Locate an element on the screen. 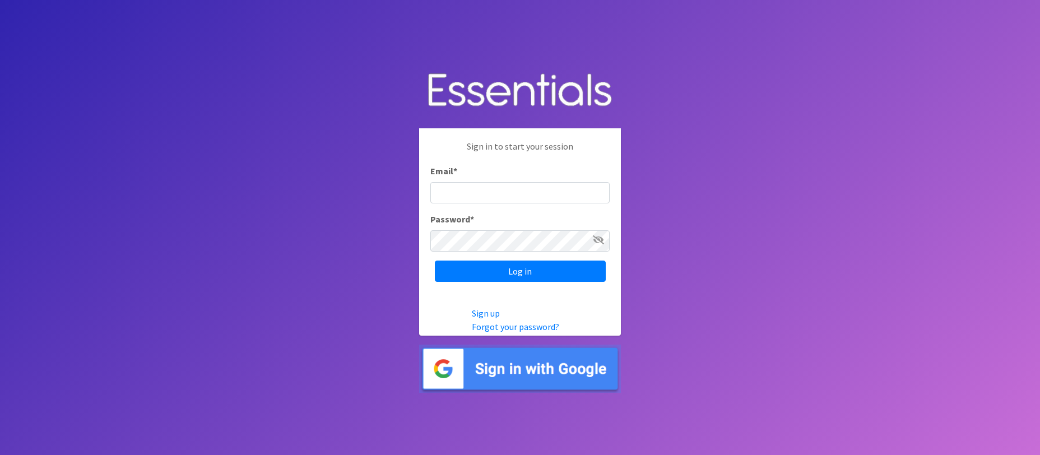 The height and width of the screenshot is (455, 1040). a: Forgot your password? is located at coordinates (516, 327).